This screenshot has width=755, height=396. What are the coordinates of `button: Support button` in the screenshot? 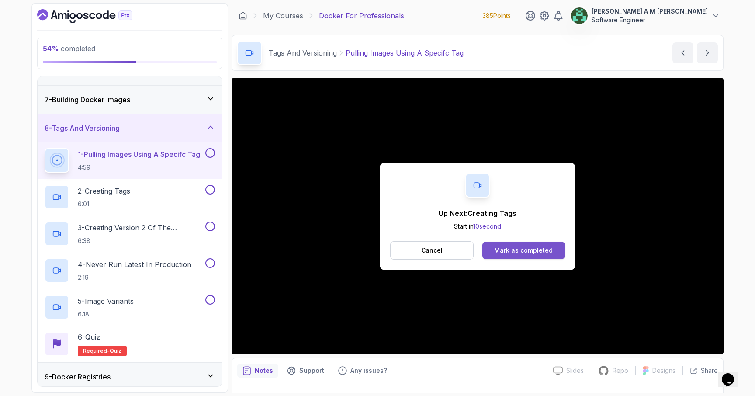 It's located at (306, 371).